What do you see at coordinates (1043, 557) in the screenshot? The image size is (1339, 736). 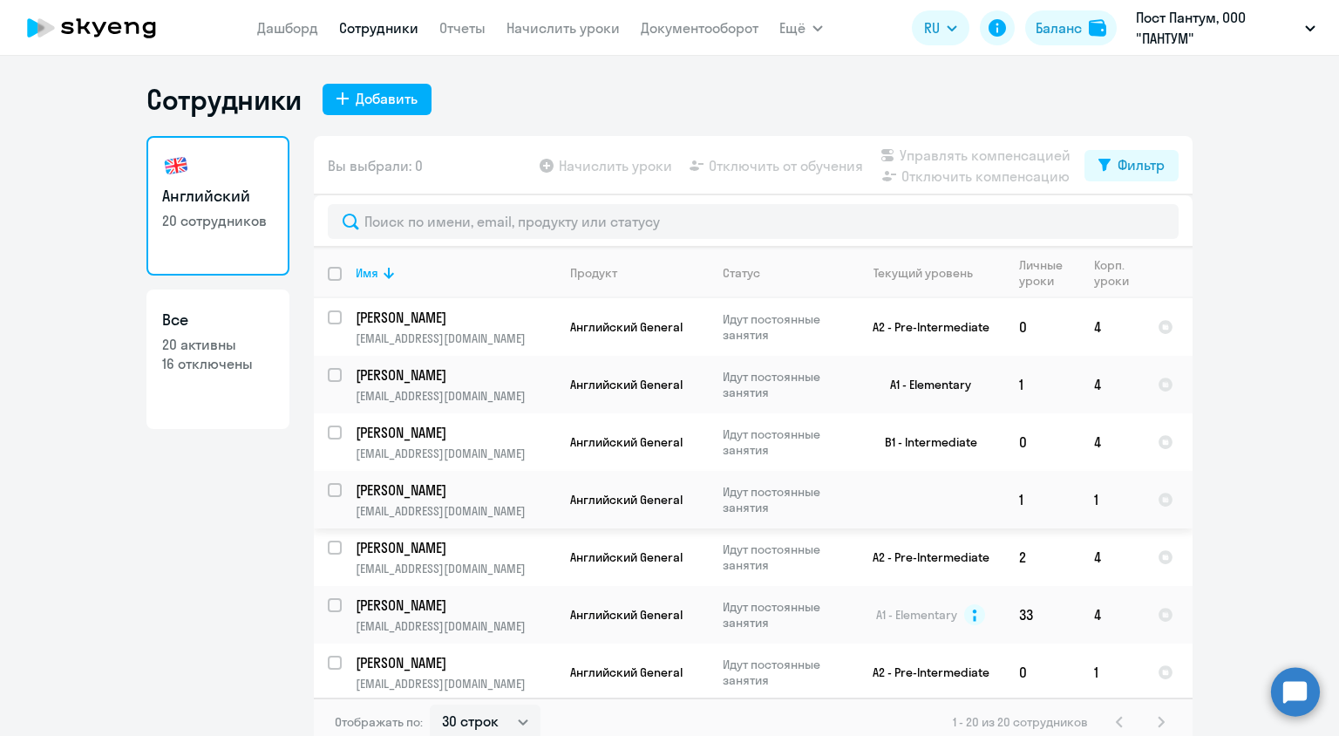 I see `td: 2` at bounding box center [1043, 557].